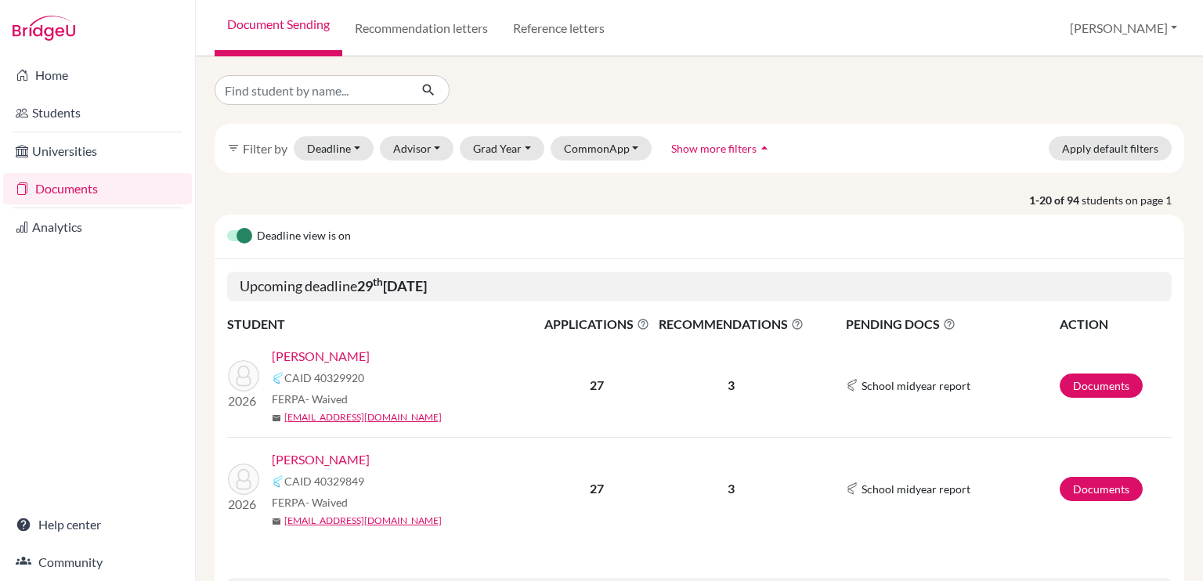 The image size is (1203, 581). I want to click on strong: 1-20 of 94, so click(1055, 200).